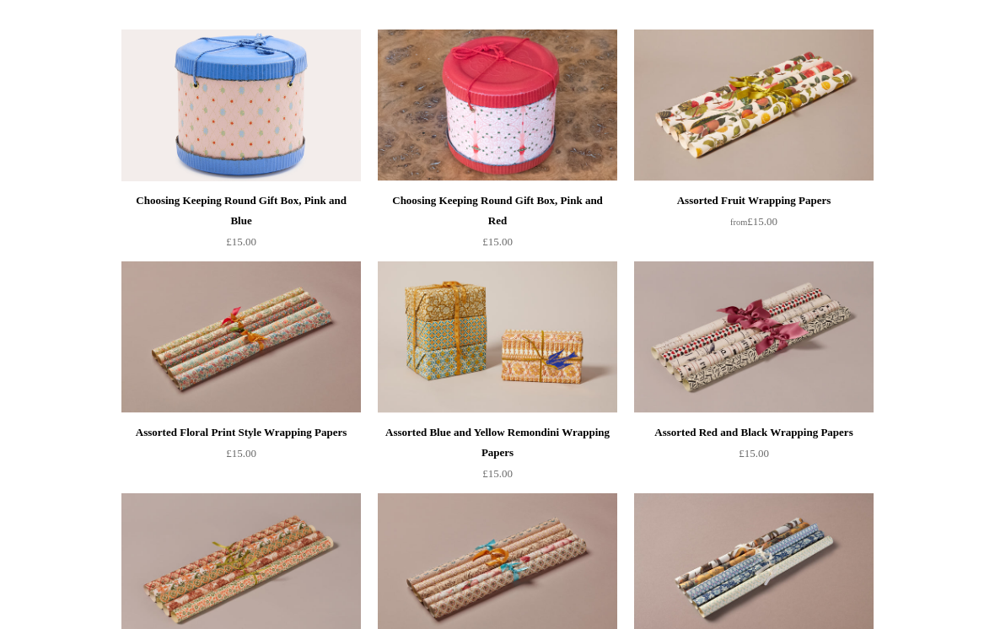  I want to click on img: Assorted Floral Print Style Wrapping Papers, so click(241, 338).